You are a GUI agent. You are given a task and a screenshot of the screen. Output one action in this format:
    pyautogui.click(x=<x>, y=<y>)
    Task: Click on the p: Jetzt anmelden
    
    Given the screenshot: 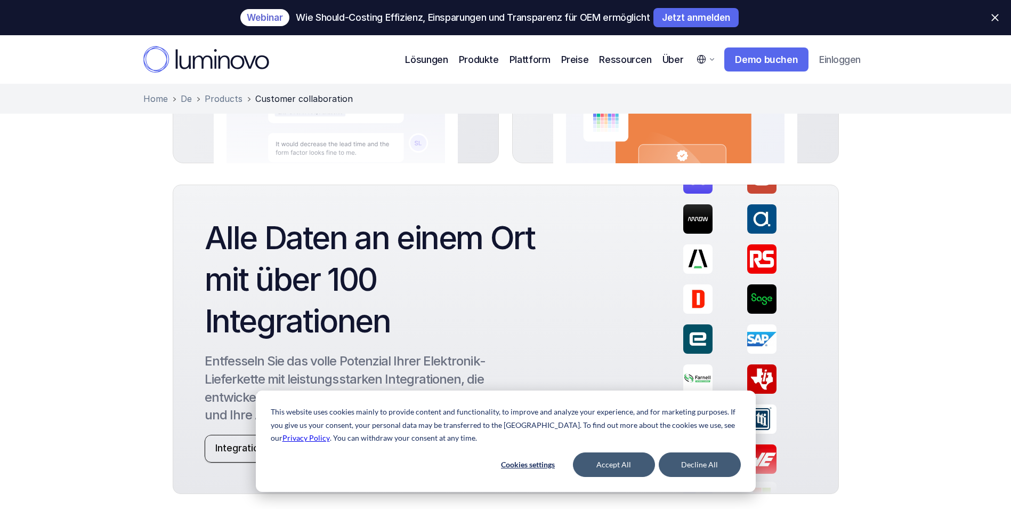 What is the action you would take?
    pyautogui.click(x=696, y=18)
    